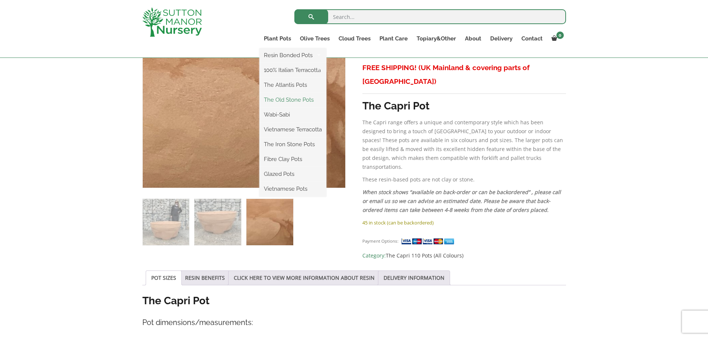 Image resolution: width=708 pixels, height=338 pixels. What do you see at coordinates (354, 323) in the screenshot?
I see `h4: Pot dimensions/measurements:` at bounding box center [354, 323].